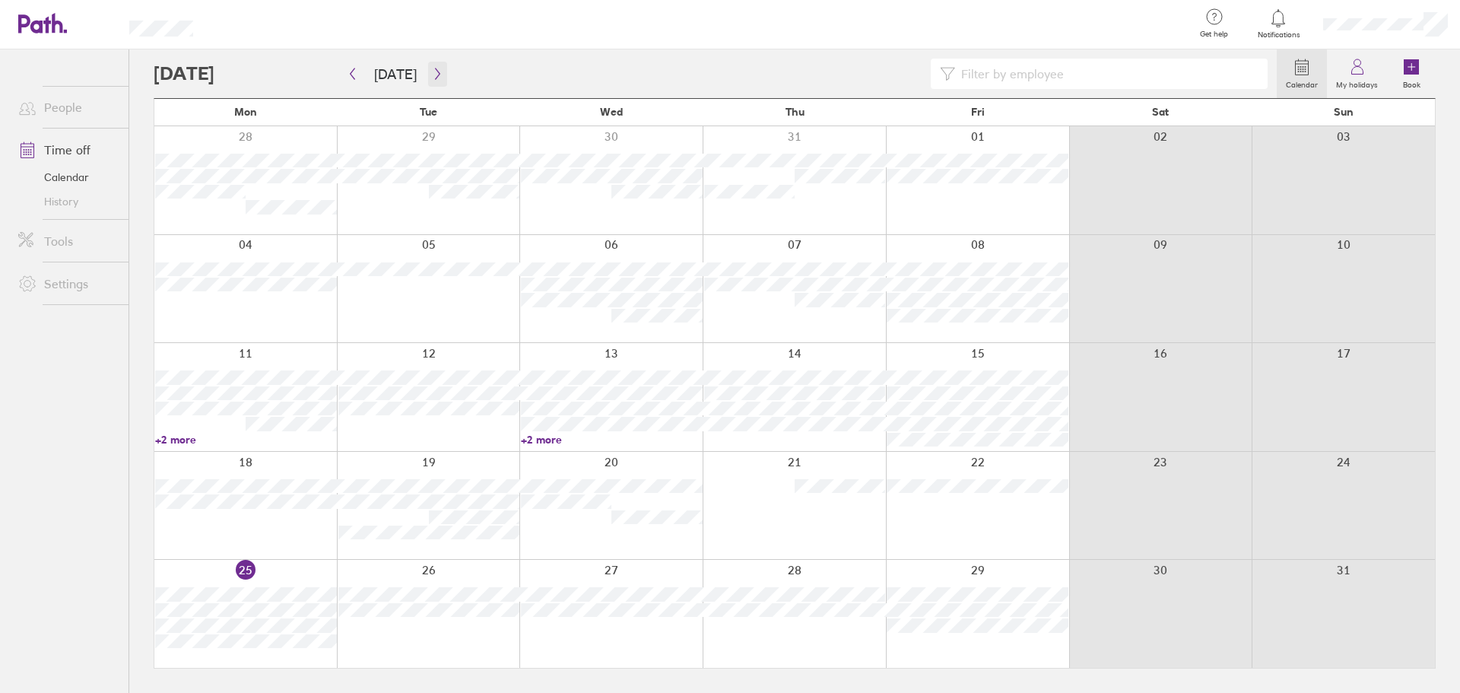  What do you see at coordinates (795, 112) in the screenshot?
I see `span: Thu` at bounding box center [795, 112].